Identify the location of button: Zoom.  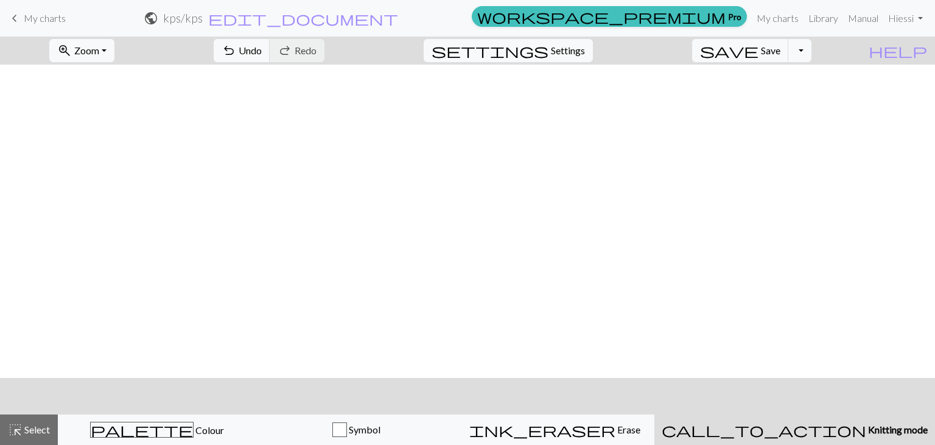
(82, 51).